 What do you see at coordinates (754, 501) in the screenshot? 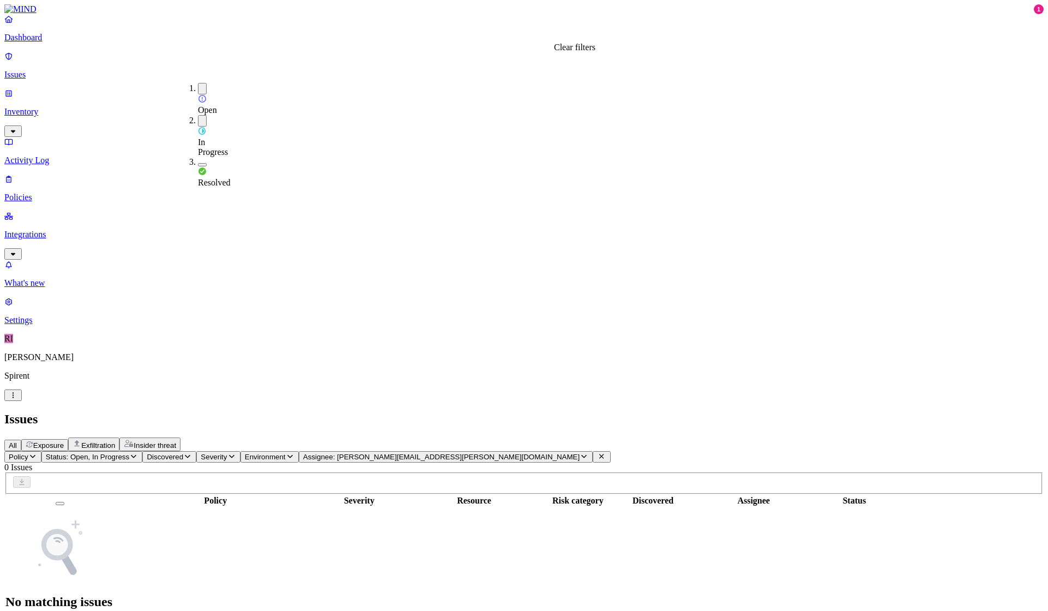
I see `div: Assignee` at bounding box center [754, 501].